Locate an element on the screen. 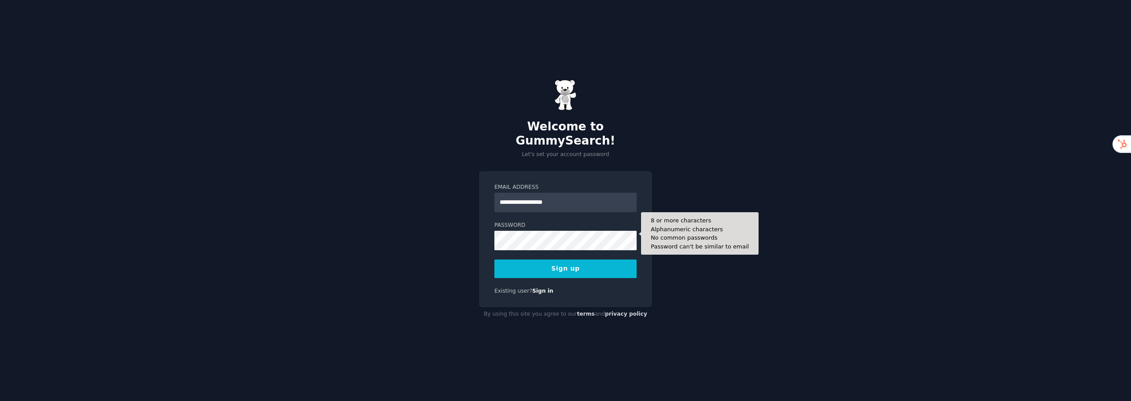 The height and width of the screenshot is (401, 1131). p: Let's set your account password is located at coordinates (565, 155).